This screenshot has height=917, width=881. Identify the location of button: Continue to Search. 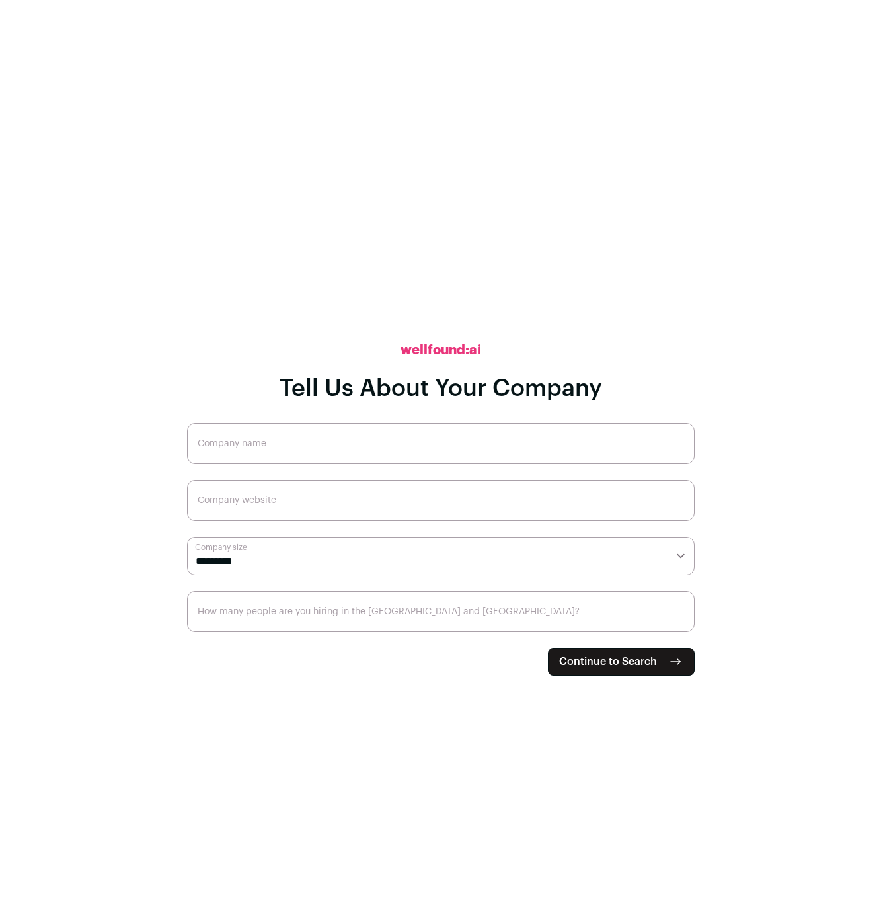
(621, 662).